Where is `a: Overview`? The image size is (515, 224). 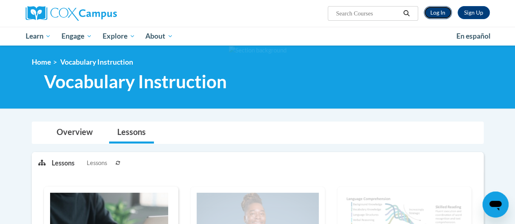
a: Overview is located at coordinates (75, 133).